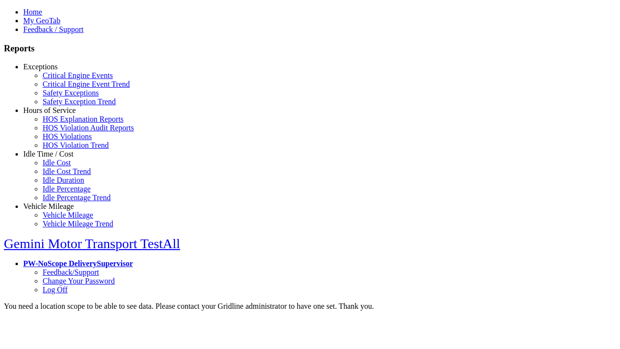 Image resolution: width=620 pixels, height=349 pixels. Describe the element at coordinates (67, 136) in the screenshot. I see `a: HOS Violations` at that location.